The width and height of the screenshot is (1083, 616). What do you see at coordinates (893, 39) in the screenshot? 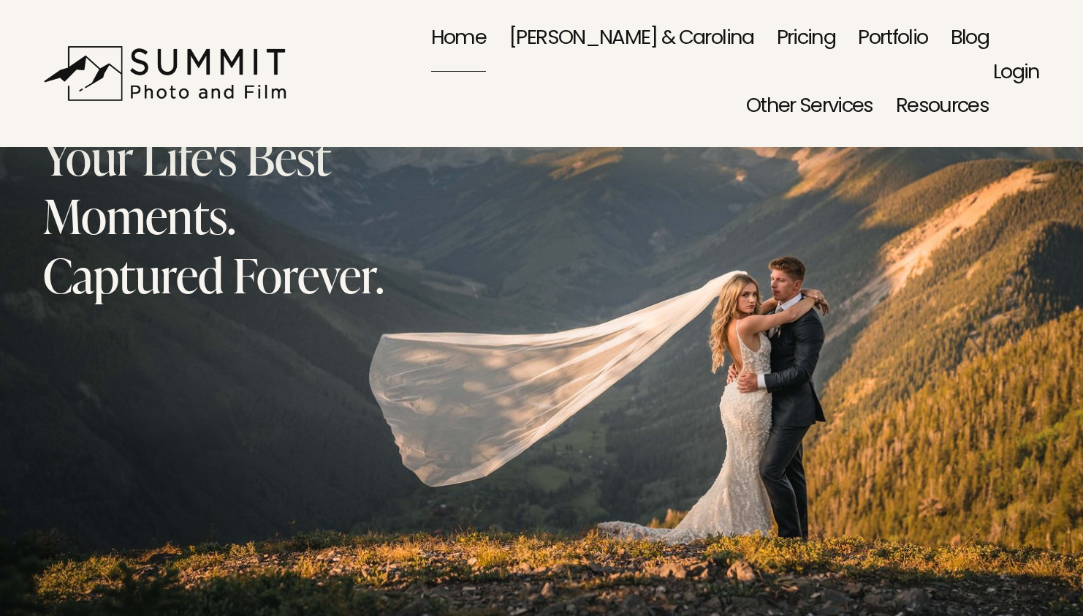
I see `a: Portfolio` at bounding box center [893, 39].